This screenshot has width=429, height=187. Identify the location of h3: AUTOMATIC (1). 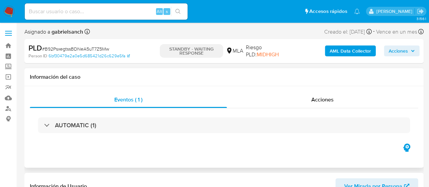
(76, 125).